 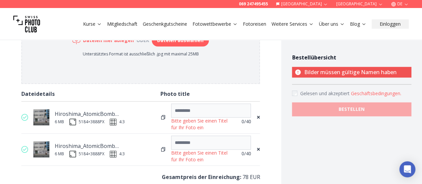 I want to click on button: Mitgliedschaft, so click(x=122, y=24).